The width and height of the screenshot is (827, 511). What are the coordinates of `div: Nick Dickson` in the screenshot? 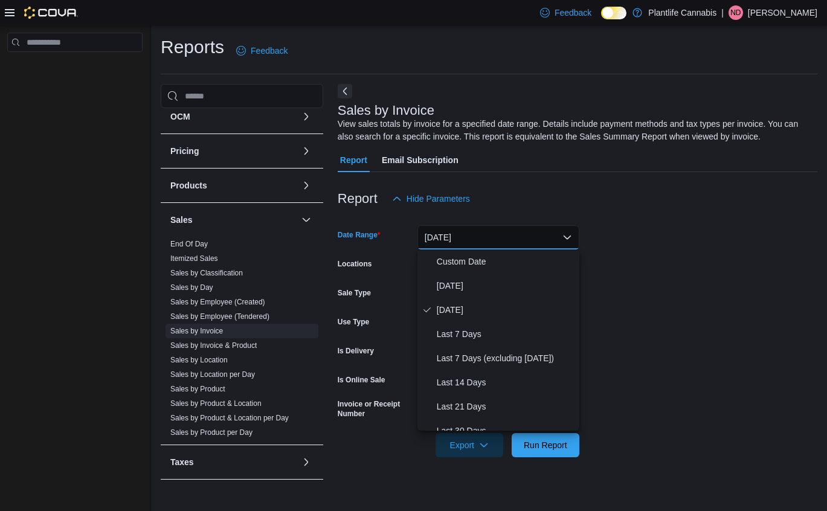 It's located at (736, 13).